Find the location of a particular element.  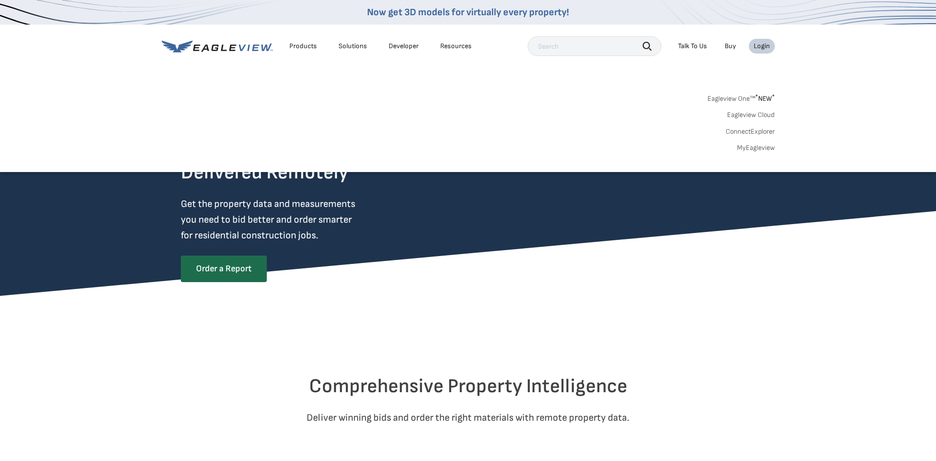

div: Solutions is located at coordinates (353, 46).